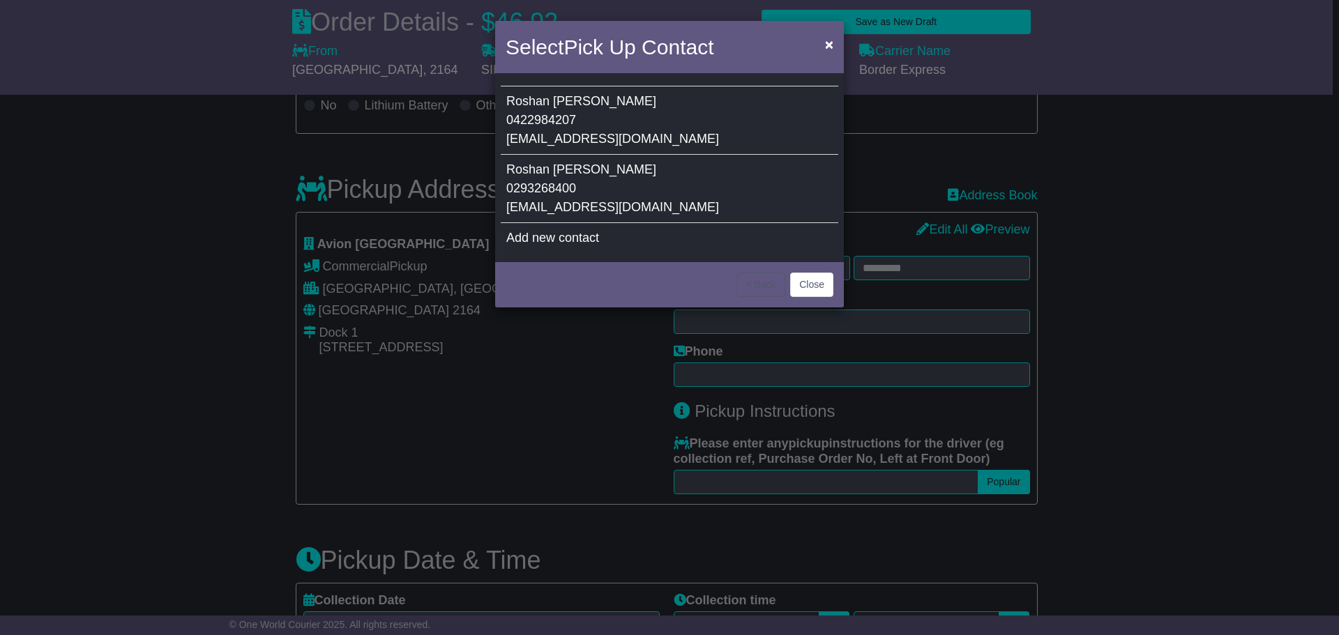 This screenshot has width=1339, height=635. What do you see at coordinates (609, 47) in the screenshot?
I see `h4: Select` at bounding box center [609, 47].